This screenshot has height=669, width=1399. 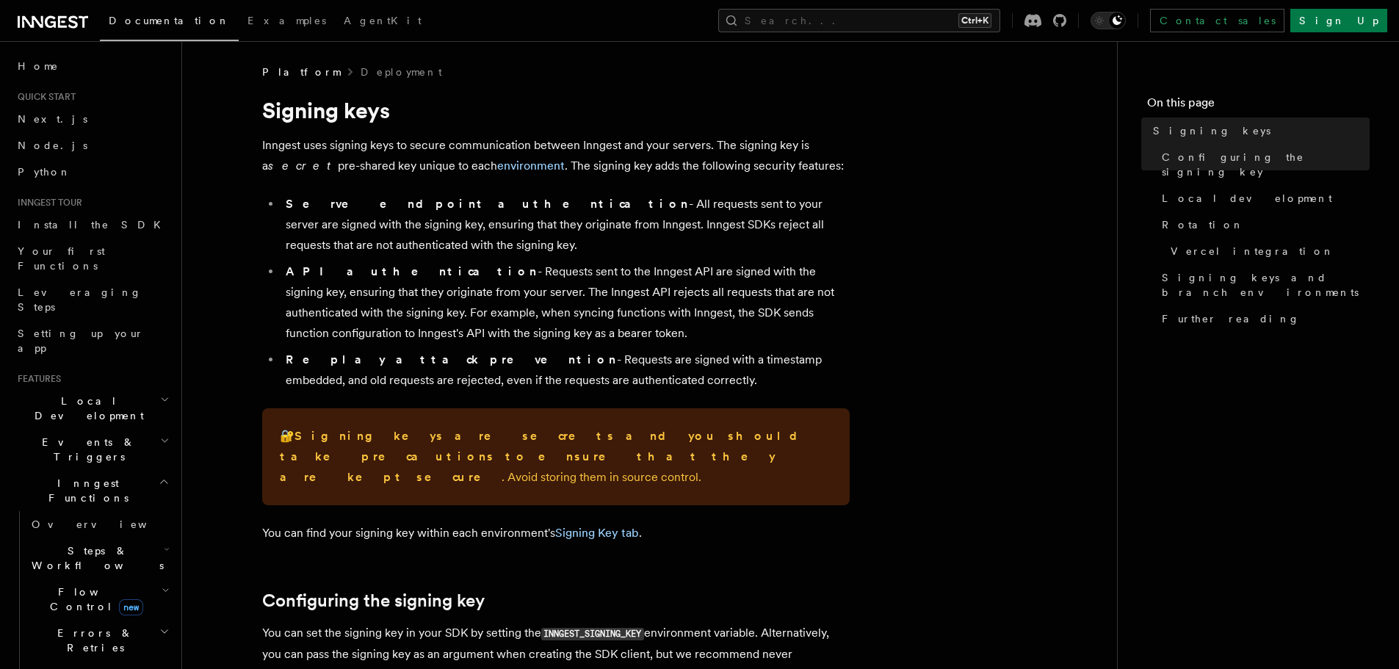 I want to click on span: Examples, so click(x=286, y=21).